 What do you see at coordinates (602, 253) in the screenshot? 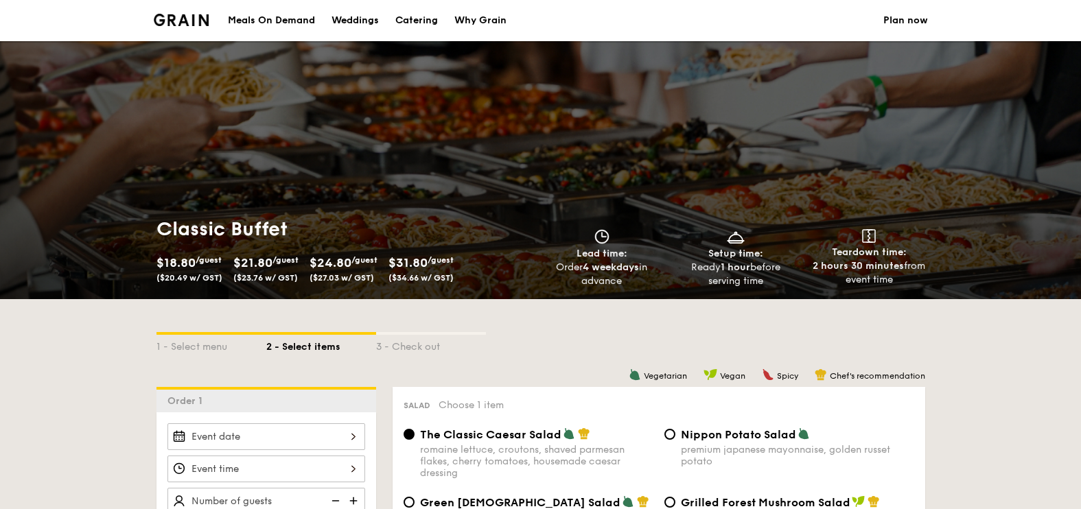
I see `span: Lead time:` at bounding box center [602, 253].